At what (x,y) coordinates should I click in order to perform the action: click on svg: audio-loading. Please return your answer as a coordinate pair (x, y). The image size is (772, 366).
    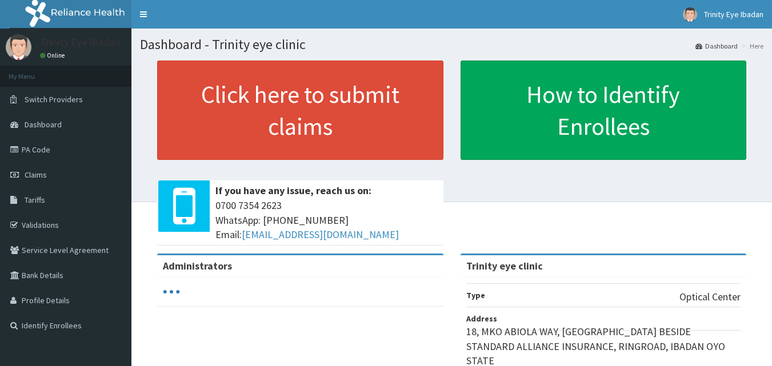
    Looking at the image, I should click on (171, 292).